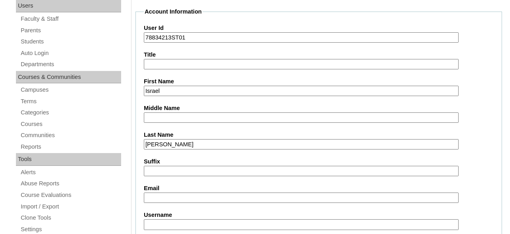 The width and height of the screenshot is (510, 234). What do you see at coordinates (319, 28) in the screenshot?
I see `label: User Id` at bounding box center [319, 28].